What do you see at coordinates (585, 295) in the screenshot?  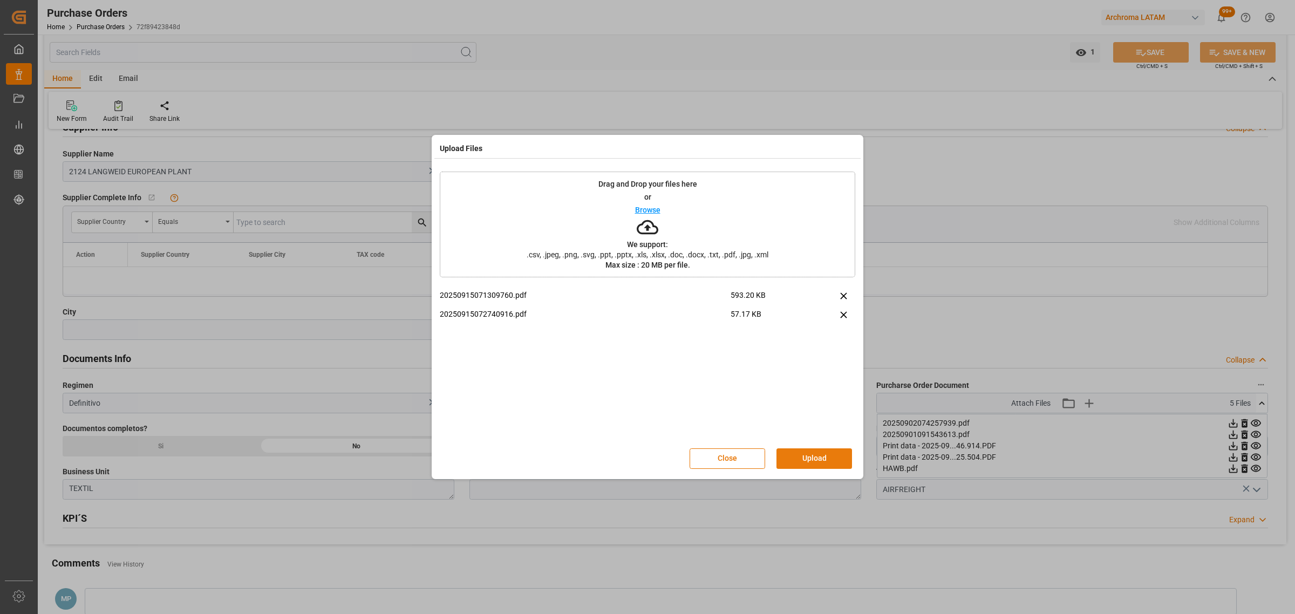 I see `p: 20250915071309760.pdf` at bounding box center [585, 295].